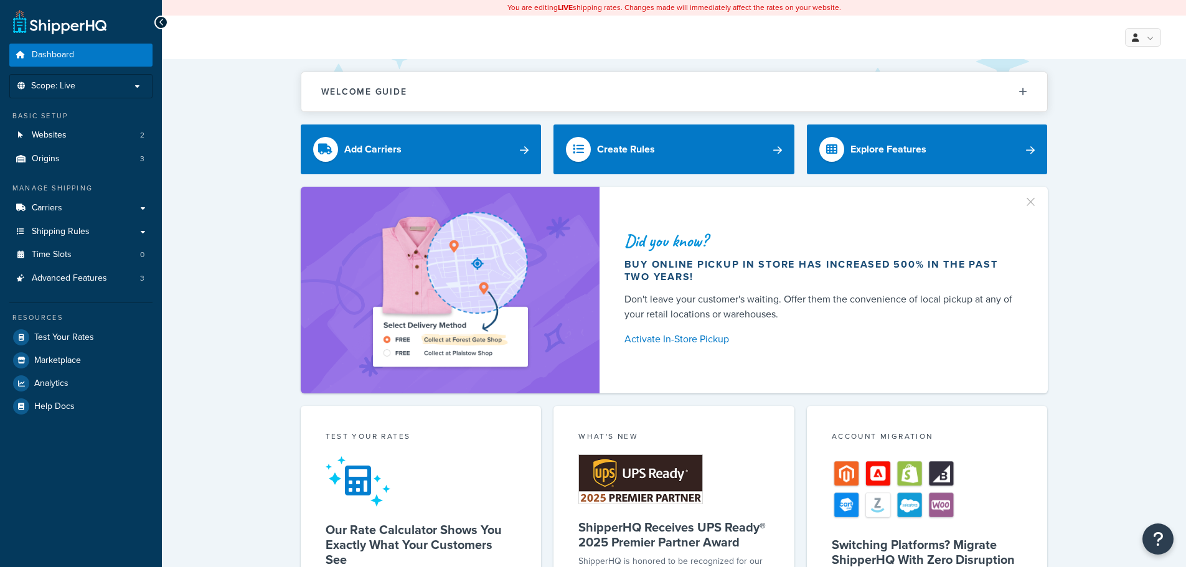 The width and height of the screenshot is (1186, 567). What do you see at coordinates (81, 278) in the screenshot?
I see `li: Advanced Features` at bounding box center [81, 278].